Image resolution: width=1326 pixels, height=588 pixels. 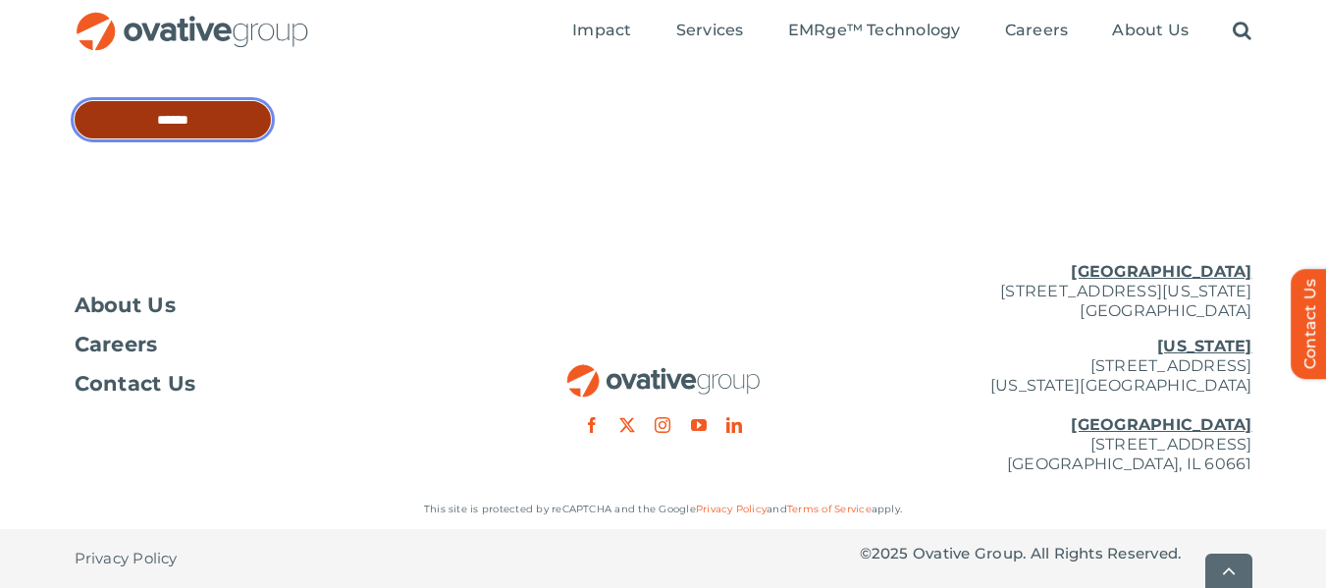 I want to click on p: This site is protected by reCAPTCHA and the Google and apply., so click(x=664, y=510).